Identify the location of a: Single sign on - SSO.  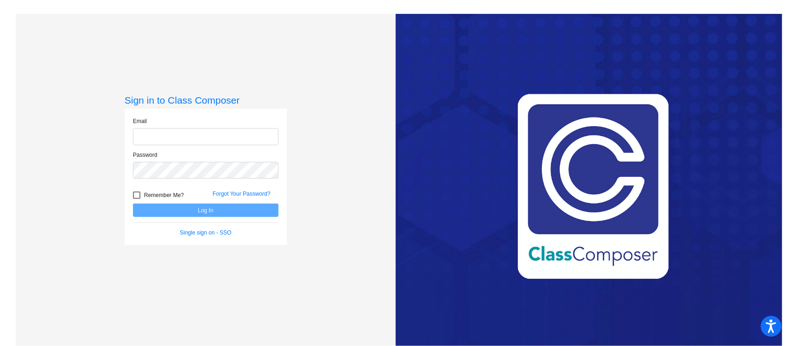
(205, 233).